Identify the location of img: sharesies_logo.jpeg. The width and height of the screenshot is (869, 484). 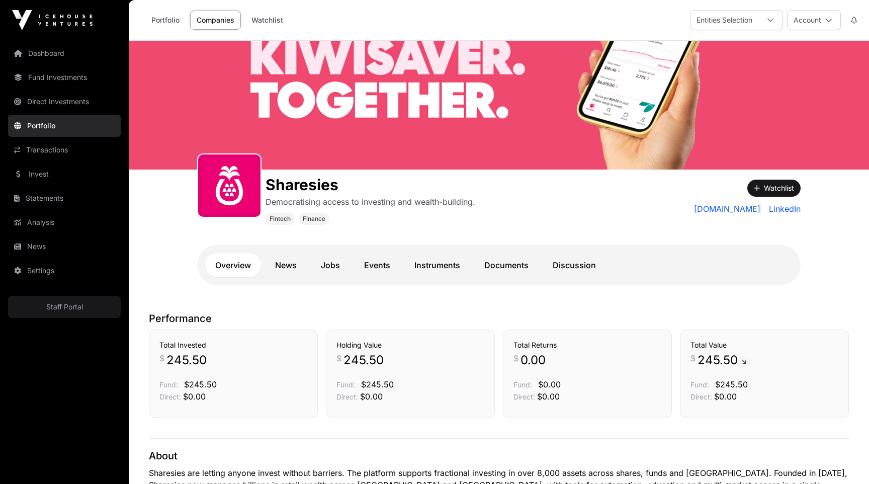
(229, 186).